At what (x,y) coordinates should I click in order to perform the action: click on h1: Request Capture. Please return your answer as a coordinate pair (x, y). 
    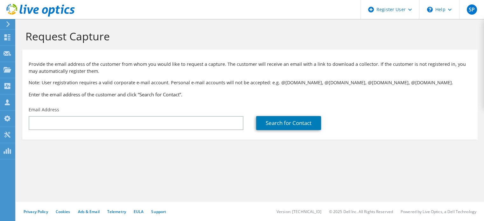
    Looking at the image, I should click on (248, 36).